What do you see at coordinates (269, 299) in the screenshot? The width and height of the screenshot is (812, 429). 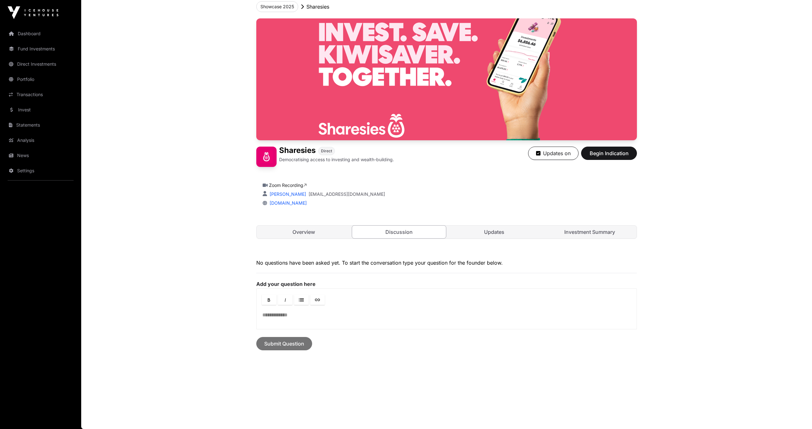 I see `a: Bold` at bounding box center [269, 299].